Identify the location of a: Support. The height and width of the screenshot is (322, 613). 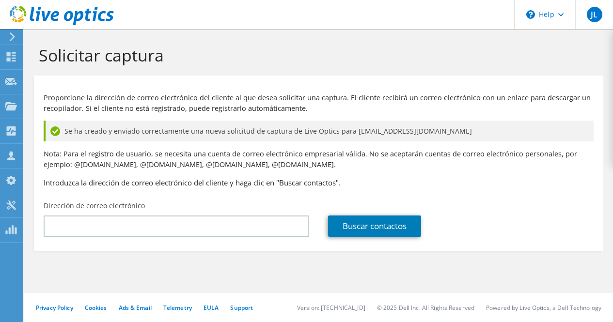
(241, 307).